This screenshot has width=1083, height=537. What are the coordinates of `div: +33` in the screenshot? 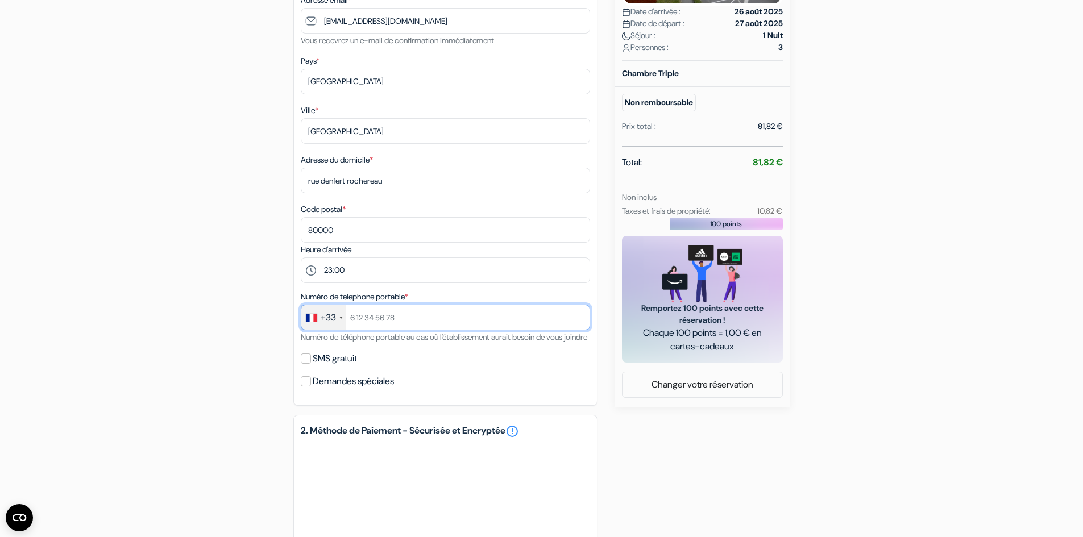 It's located at (328, 318).